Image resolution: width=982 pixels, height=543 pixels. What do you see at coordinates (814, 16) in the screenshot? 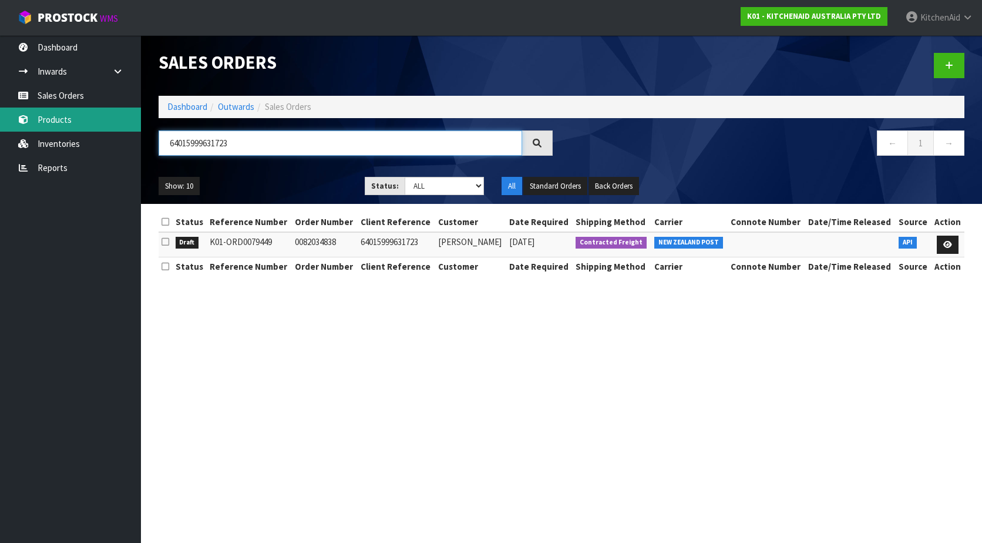
I see `strong: K01 - KITCHENAID AUSTRALIA PTY LTD` at bounding box center [814, 16].